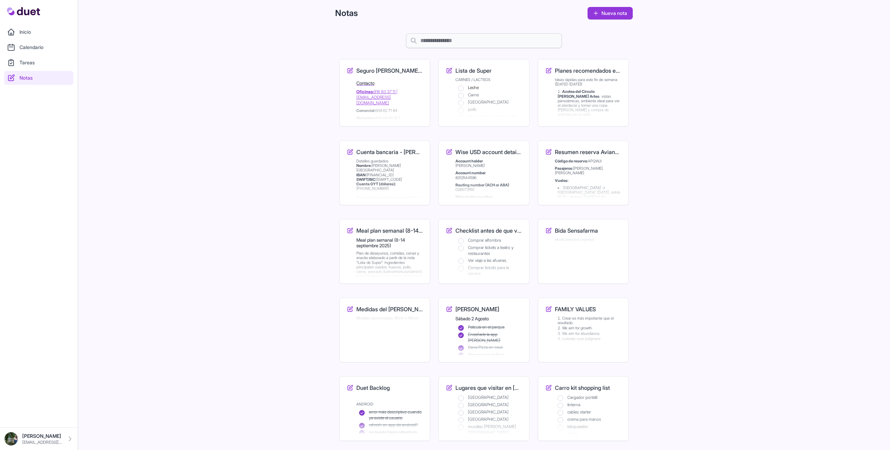 The height and width of the screenshot is (450, 890). Describe the element at coordinates (367, 179) in the screenshot. I see `strong: SWIFT/BIC:` at that location.